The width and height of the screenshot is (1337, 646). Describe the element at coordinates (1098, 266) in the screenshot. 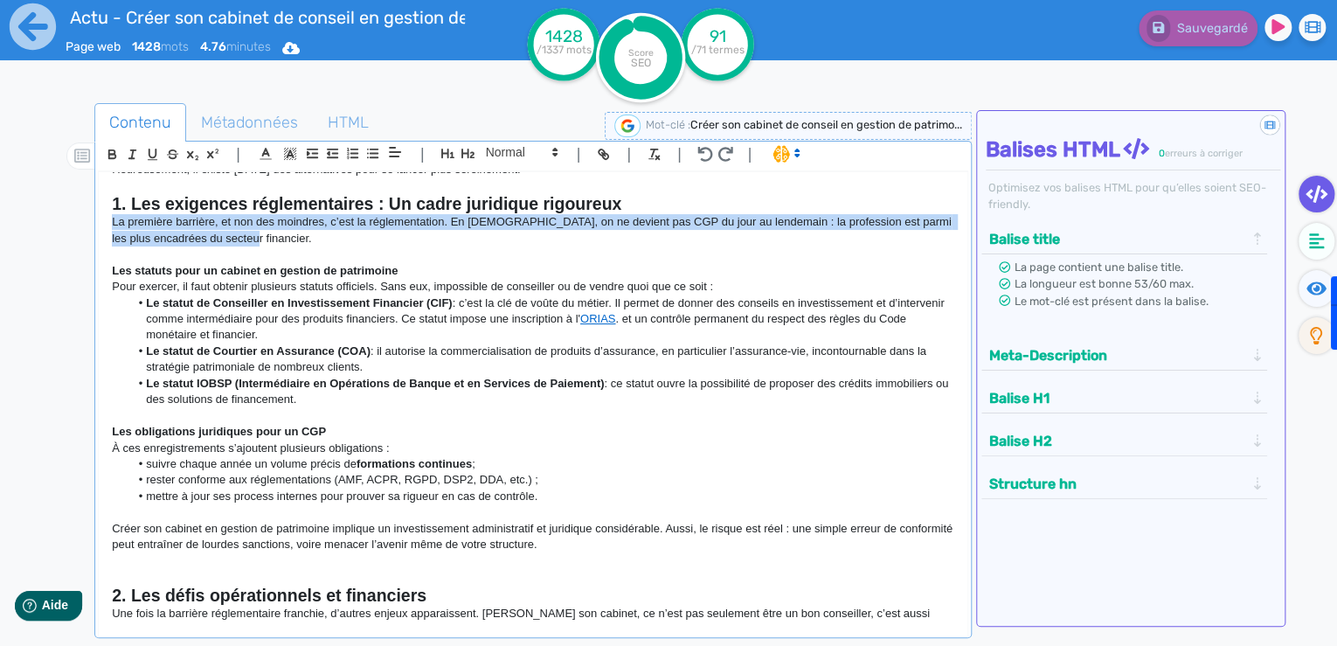

I see `span: La page contient une balise title.` at that location.